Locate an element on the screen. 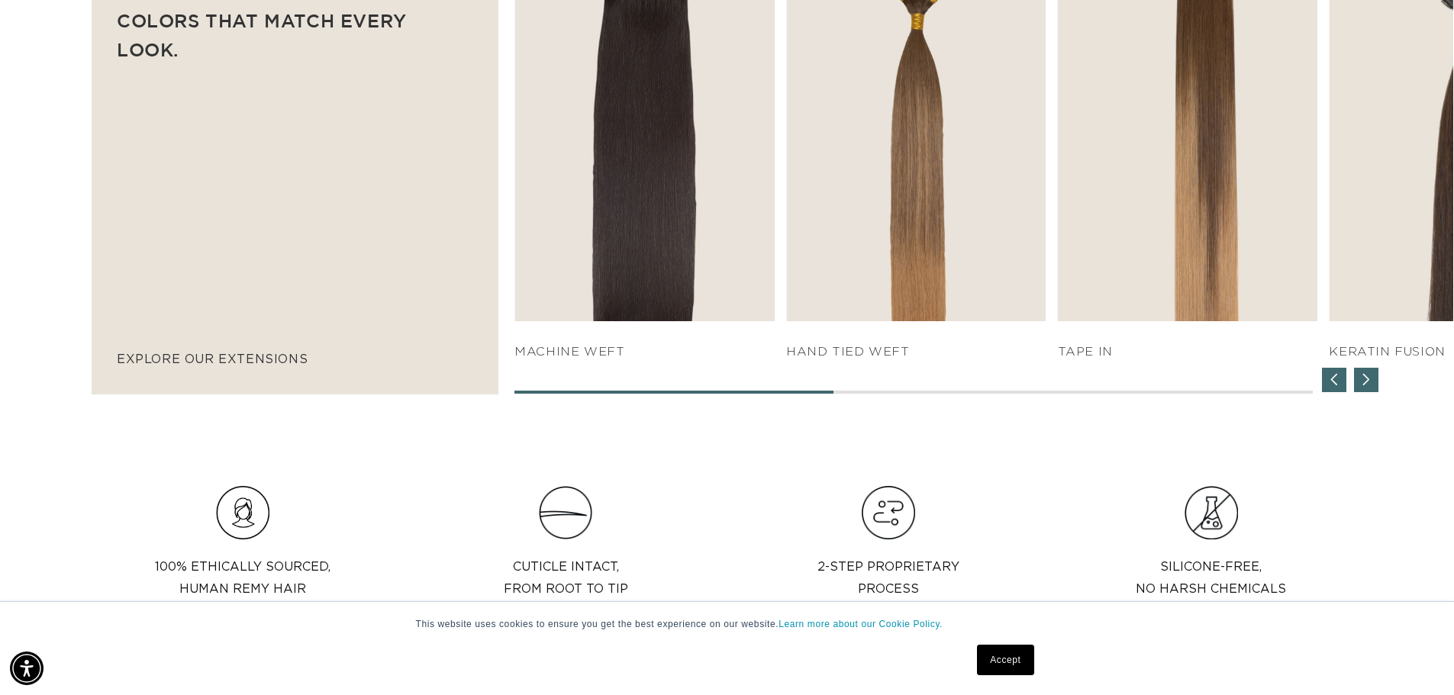 This screenshot has width=1454, height=695. p: Silicone-Free, No Harsh Chemicals is located at coordinates (1210, 578).